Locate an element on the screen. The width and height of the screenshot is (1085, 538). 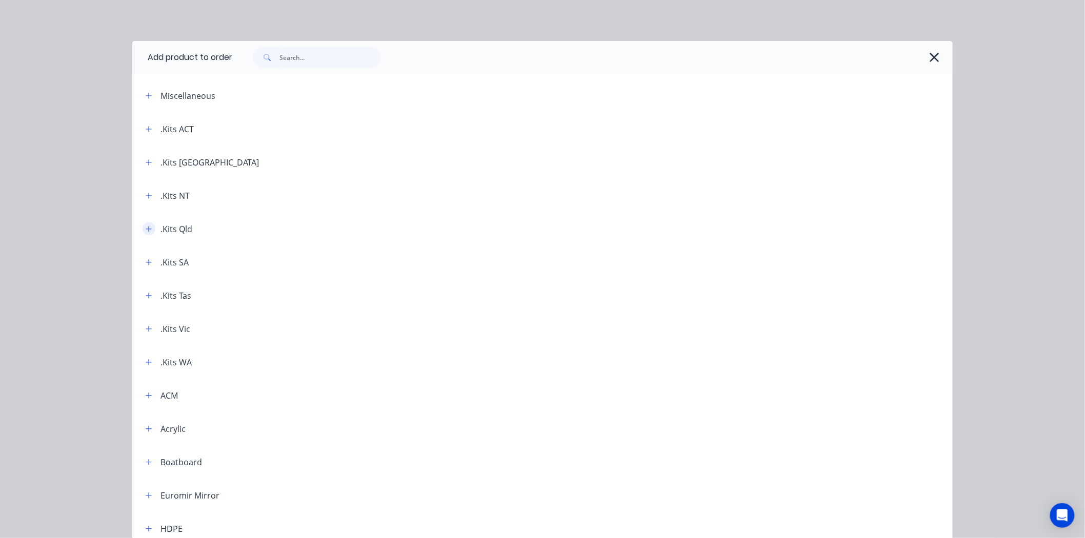
div: Miscellaneous is located at coordinates (188, 96).